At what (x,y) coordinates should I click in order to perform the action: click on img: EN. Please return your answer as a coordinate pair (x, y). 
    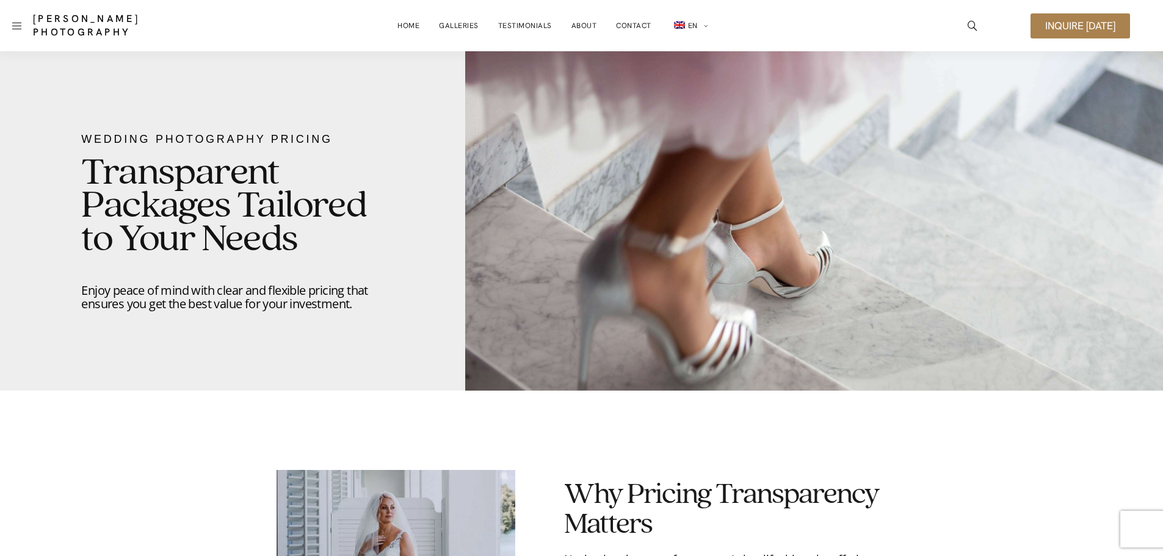
    Looking at the image, I should click on (680, 25).